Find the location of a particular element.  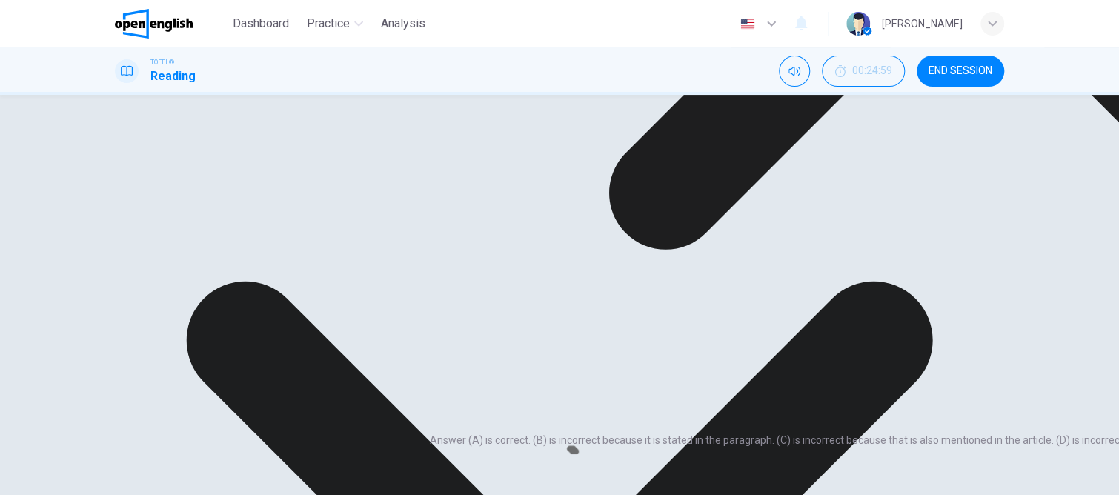

span: Analysis is located at coordinates (403, 24).